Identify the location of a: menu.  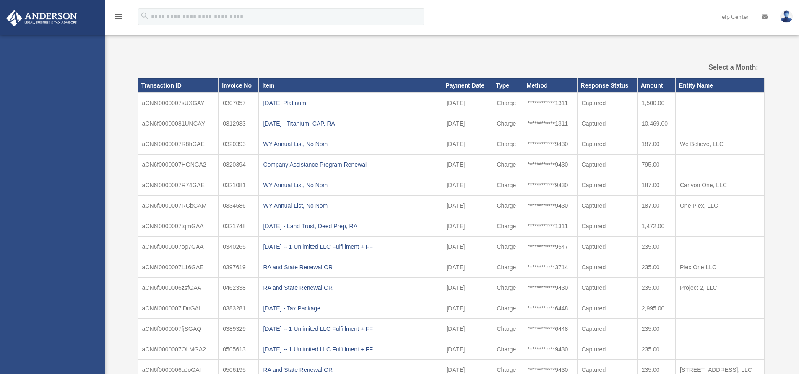
(118, 18).